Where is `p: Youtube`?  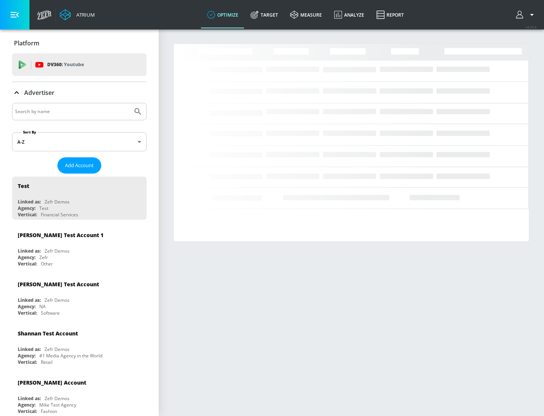
p: Youtube is located at coordinates (74, 64).